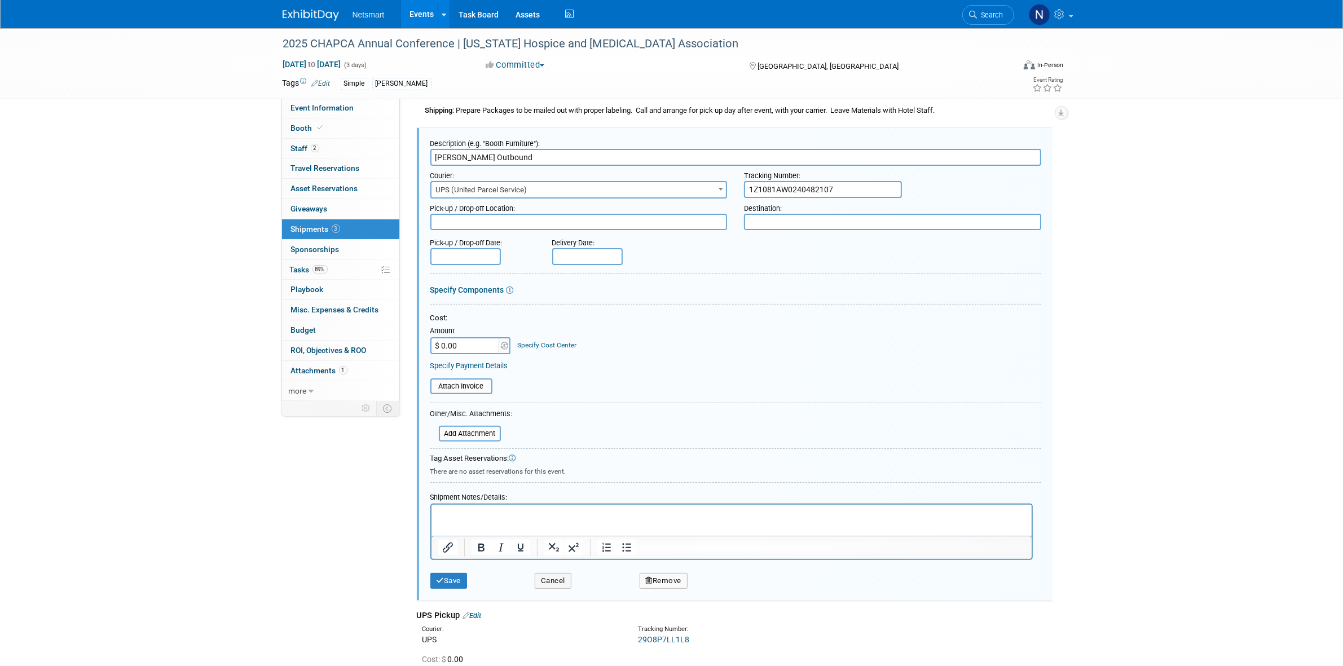  What do you see at coordinates (1006, 67) in the screenshot?
I see `div: Event Format` at bounding box center [1006, 67].